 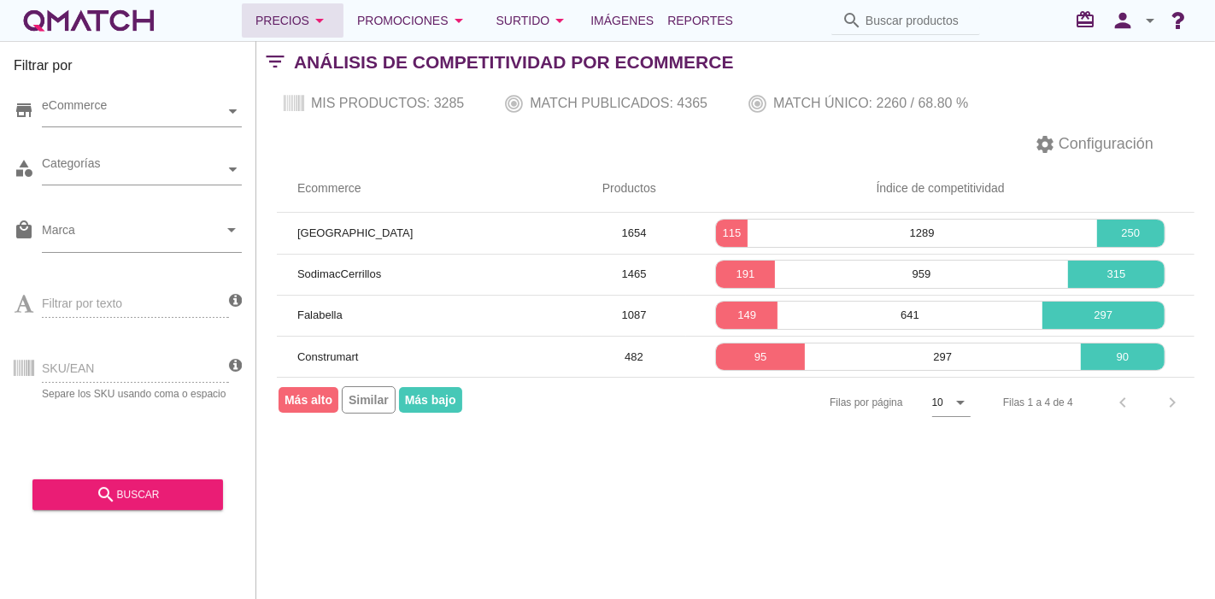 I want to click on span: Construmart, so click(x=328, y=356).